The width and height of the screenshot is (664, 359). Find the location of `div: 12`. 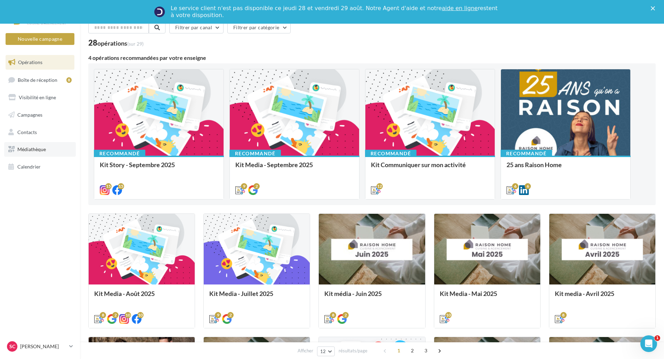

div: 12 is located at coordinates (380, 186).